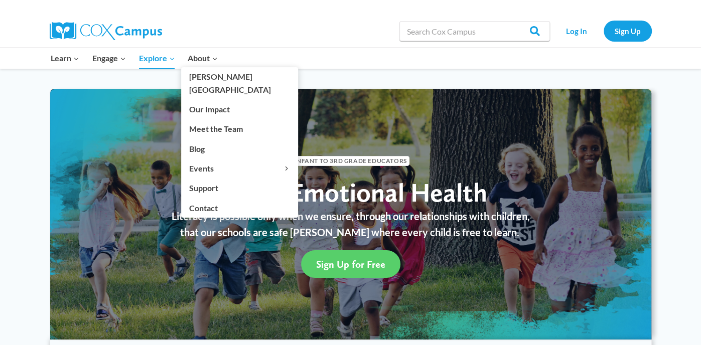 This screenshot has width=701, height=345. I want to click on button: Child menu of Explore, so click(157, 58).